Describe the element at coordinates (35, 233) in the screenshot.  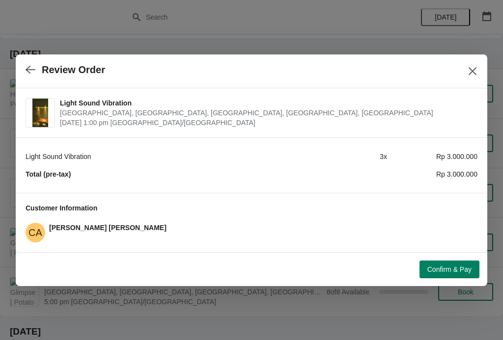
I see `text: CA` at that location.